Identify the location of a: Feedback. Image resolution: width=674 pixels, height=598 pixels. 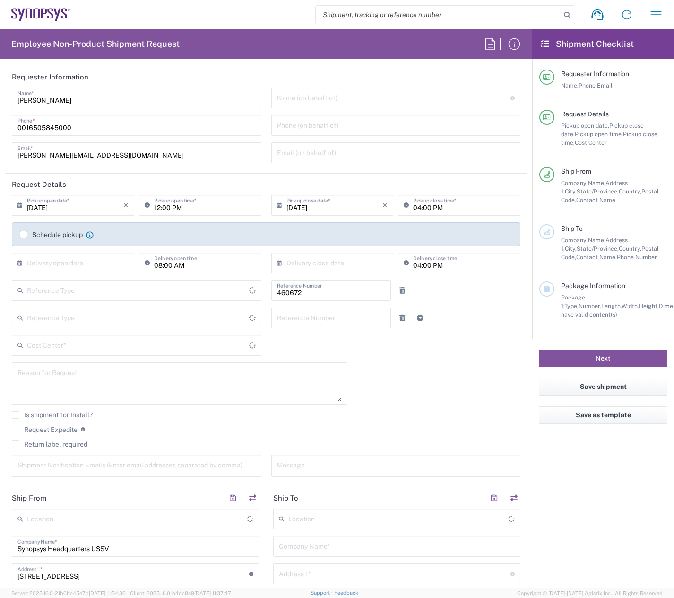
(346, 592).